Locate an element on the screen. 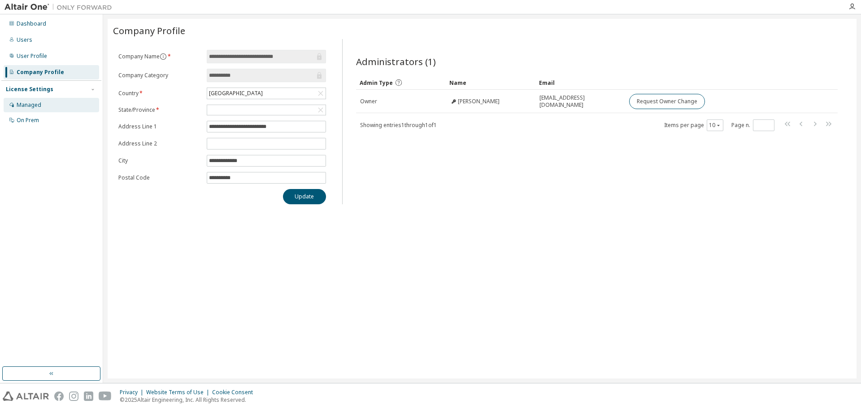  div: Website Terms of Use is located at coordinates (179, 392).